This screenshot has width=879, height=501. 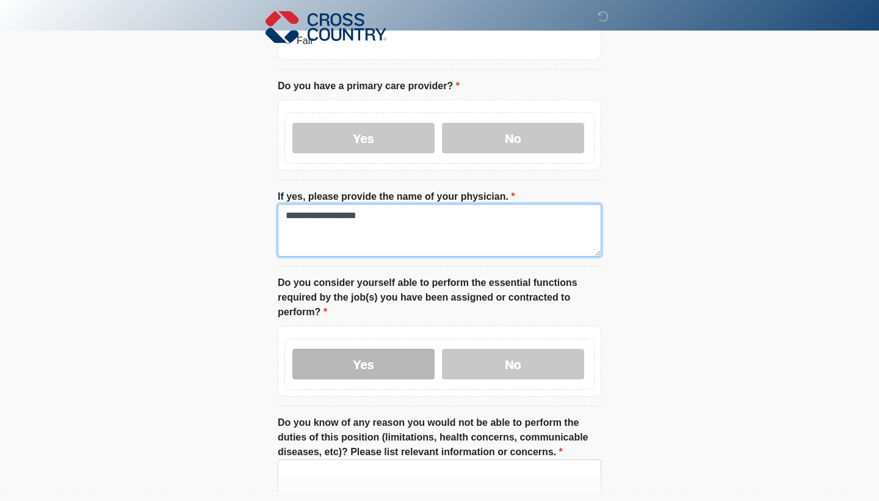 I want to click on label: Do you have a primary care provider?, so click(x=369, y=86).